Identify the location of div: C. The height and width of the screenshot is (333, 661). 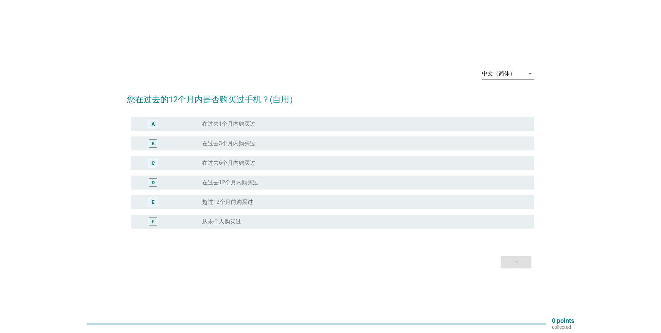
(153, 163).